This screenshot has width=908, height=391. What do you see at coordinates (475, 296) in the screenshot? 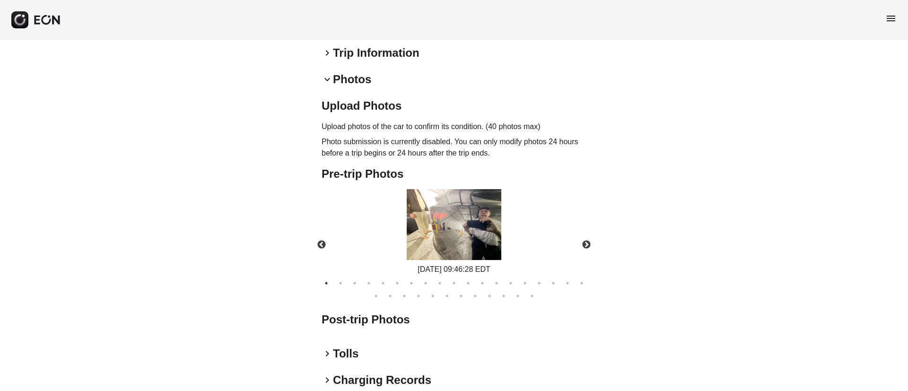
I see `button: 27` at bounding box center [475, 296].